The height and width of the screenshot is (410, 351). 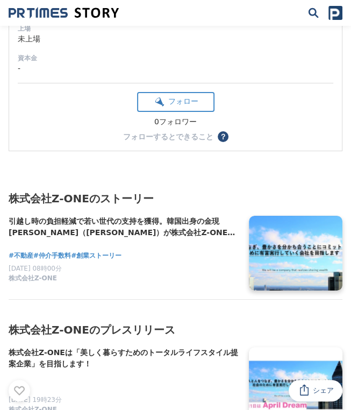 I want to click on div: 0フォロワー, so click(x=176, y=122).